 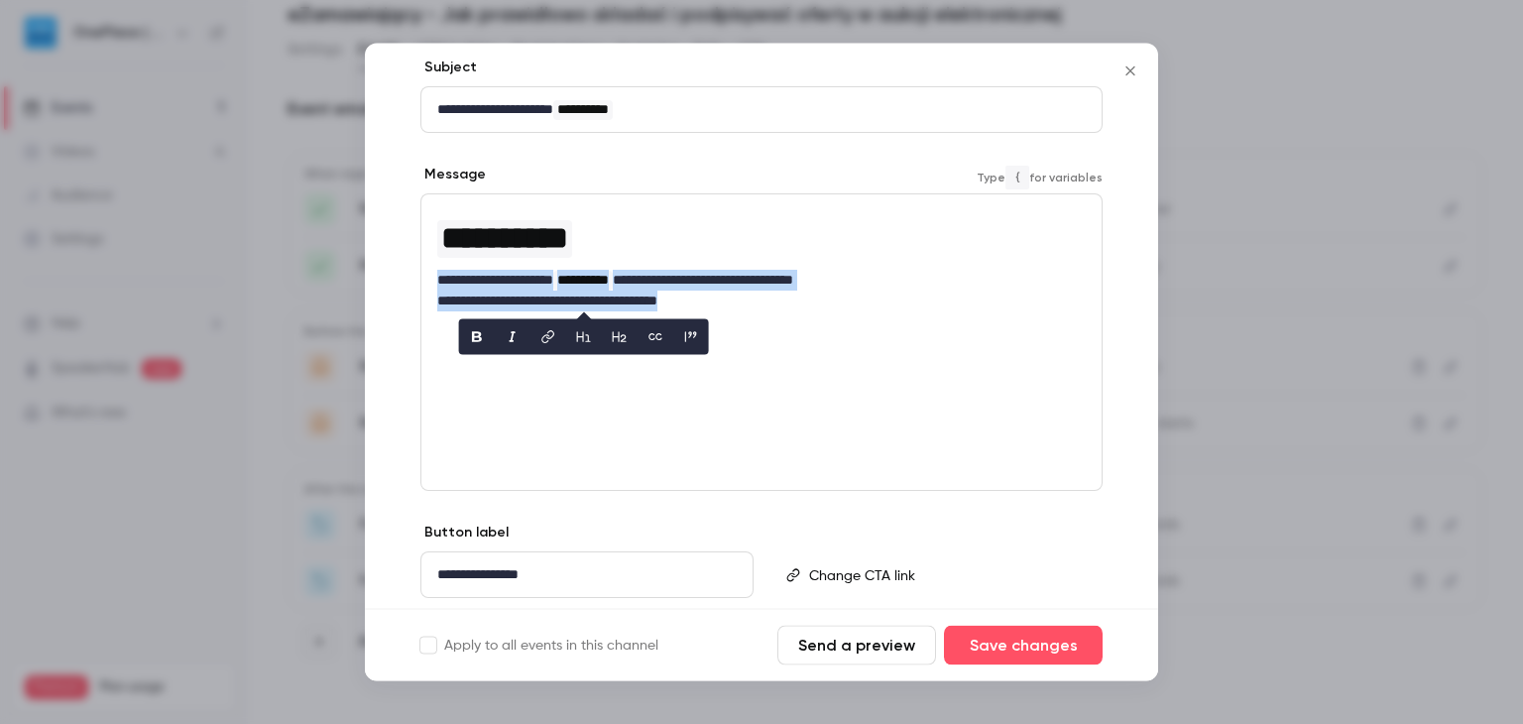 What do you see at coordinates (477, 337) in the screenshot?
I see `button: bold` at bounding box center [477, 337].